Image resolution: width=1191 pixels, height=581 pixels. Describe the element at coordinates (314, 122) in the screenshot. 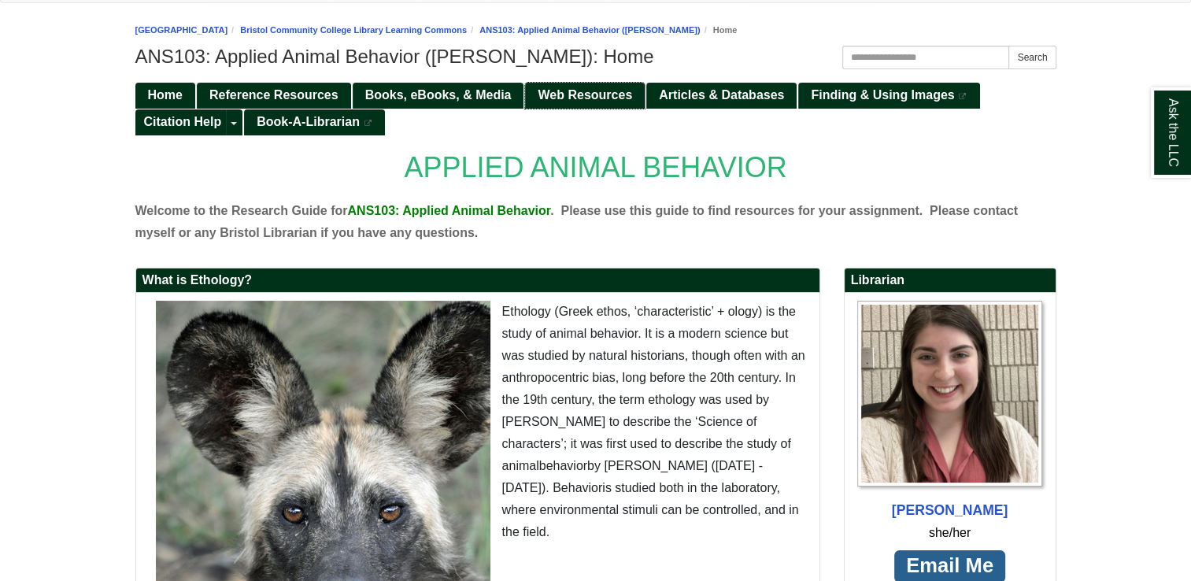

I see `a: Book-A-Librarian` at that location.